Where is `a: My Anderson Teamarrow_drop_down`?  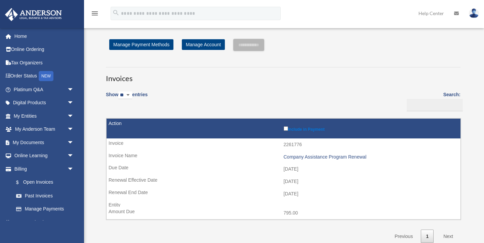
a: My Anderson Teamarrow_drop_down is located at coordinates (44, 130).